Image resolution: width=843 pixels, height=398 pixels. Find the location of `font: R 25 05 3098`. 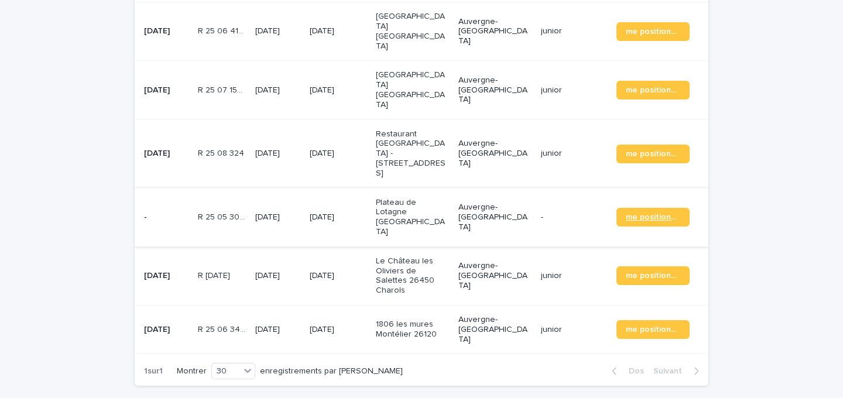

font: R 25 05 3098 is located at coordinates (224, 217).